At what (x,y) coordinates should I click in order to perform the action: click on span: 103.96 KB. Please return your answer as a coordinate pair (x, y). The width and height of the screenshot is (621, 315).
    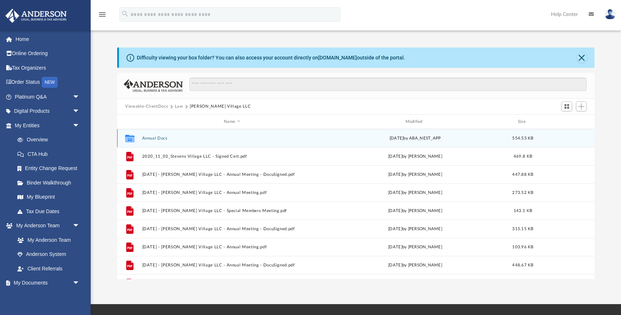
    Looking at the image, I should click on (522, 247).